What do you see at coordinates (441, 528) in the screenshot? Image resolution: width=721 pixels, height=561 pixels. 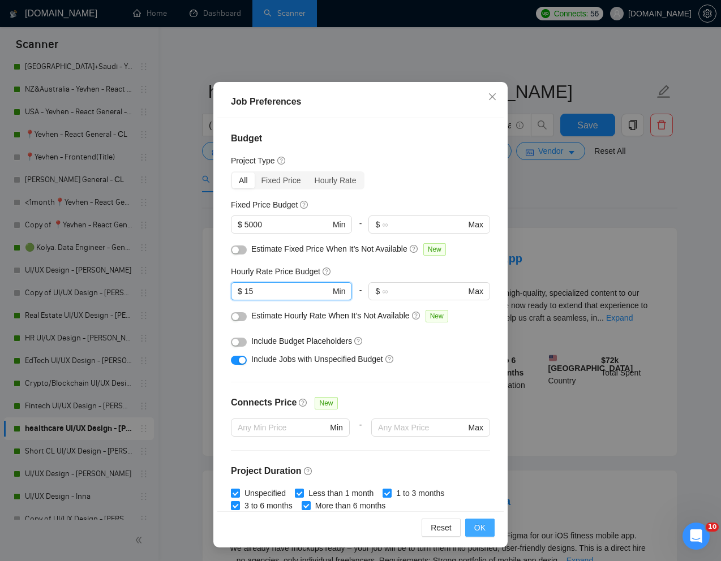 I see `span: Reset` at bounding box center [441, 528].